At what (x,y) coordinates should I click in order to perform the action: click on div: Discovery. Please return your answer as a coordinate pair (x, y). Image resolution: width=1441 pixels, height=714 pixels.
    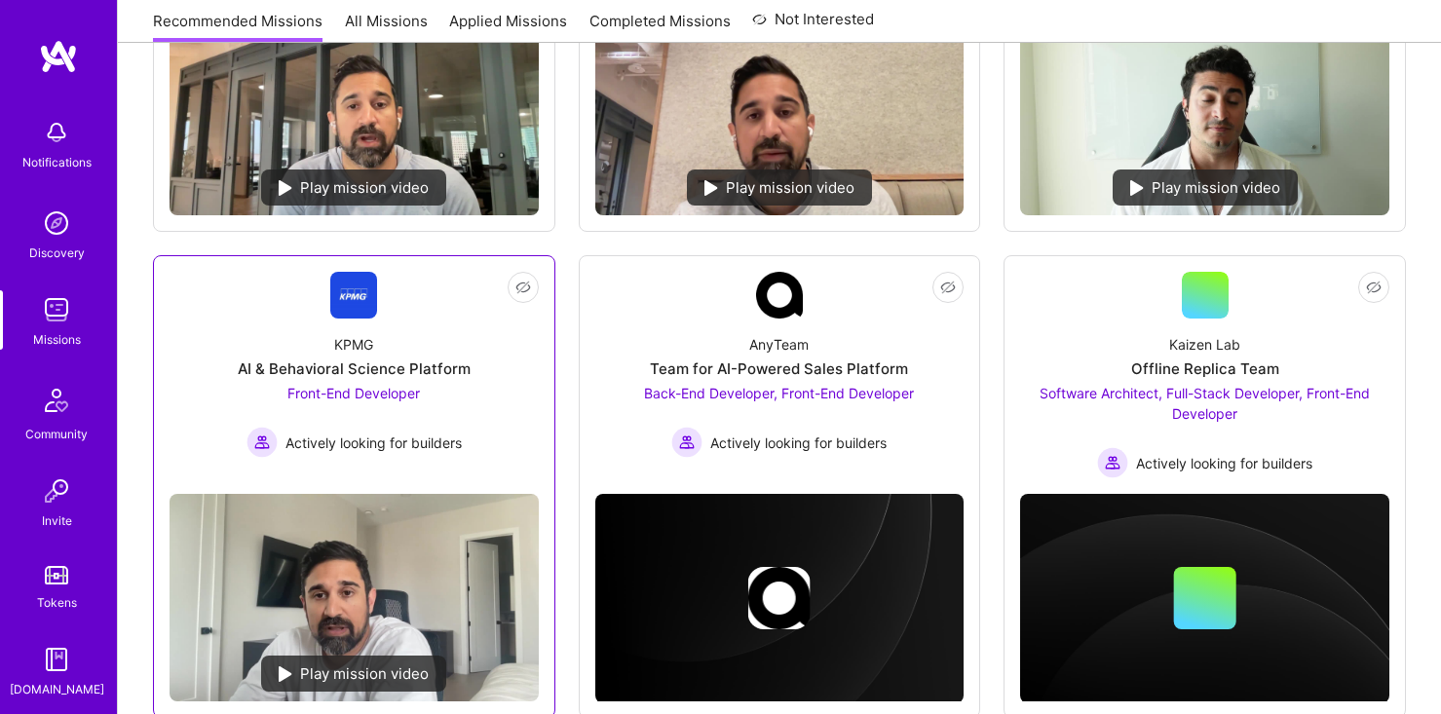
    Looking at the image, I should click on (56, 252).